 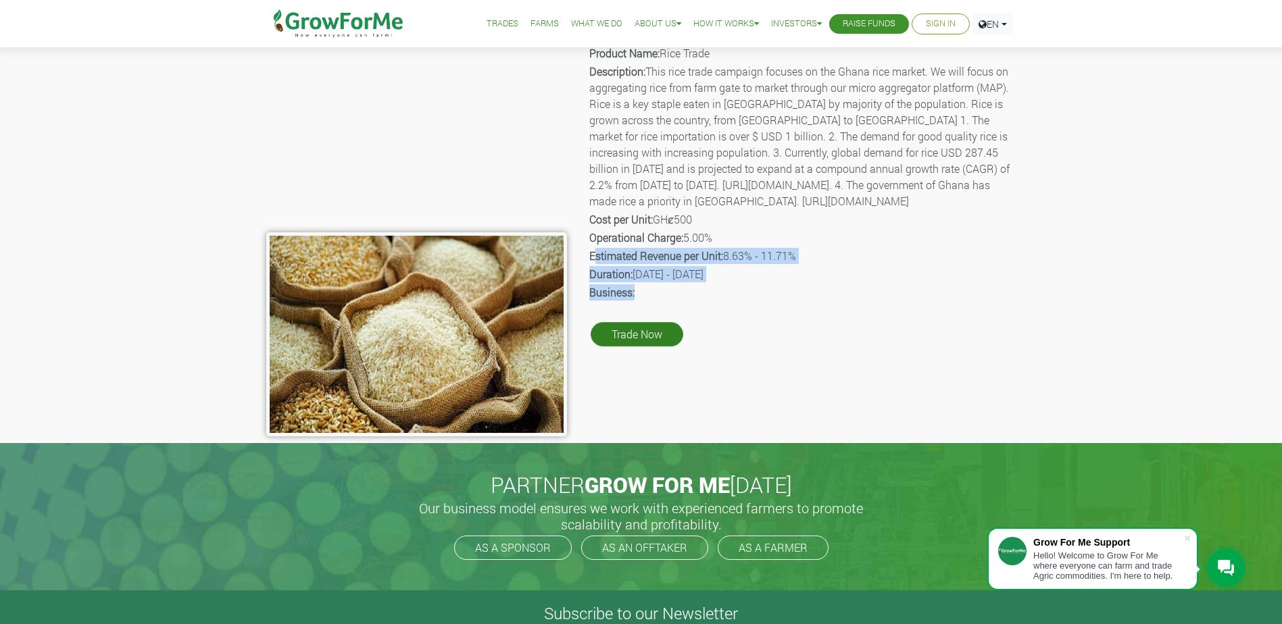 I want to click on a: Investors, so click(x=796, y=24).